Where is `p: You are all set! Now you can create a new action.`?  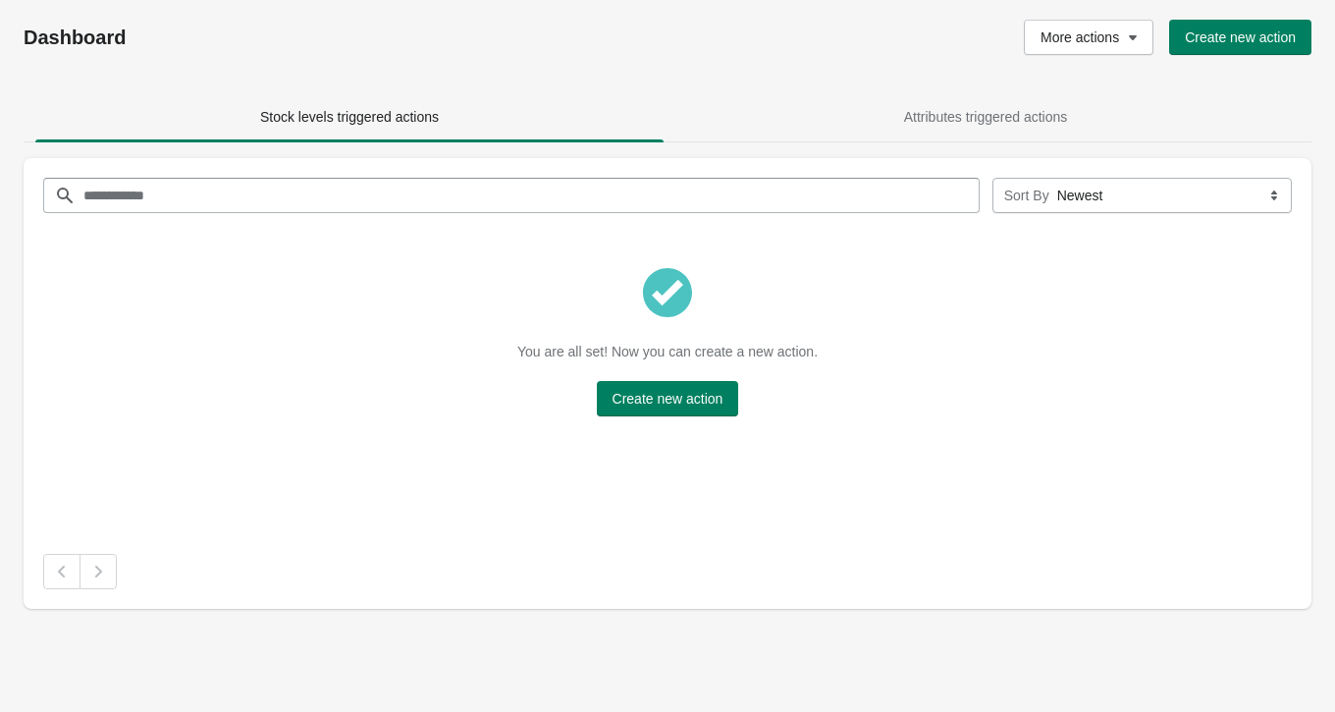
p: You are all set! Now you can create a new action. is located at coordinates (668, 351).